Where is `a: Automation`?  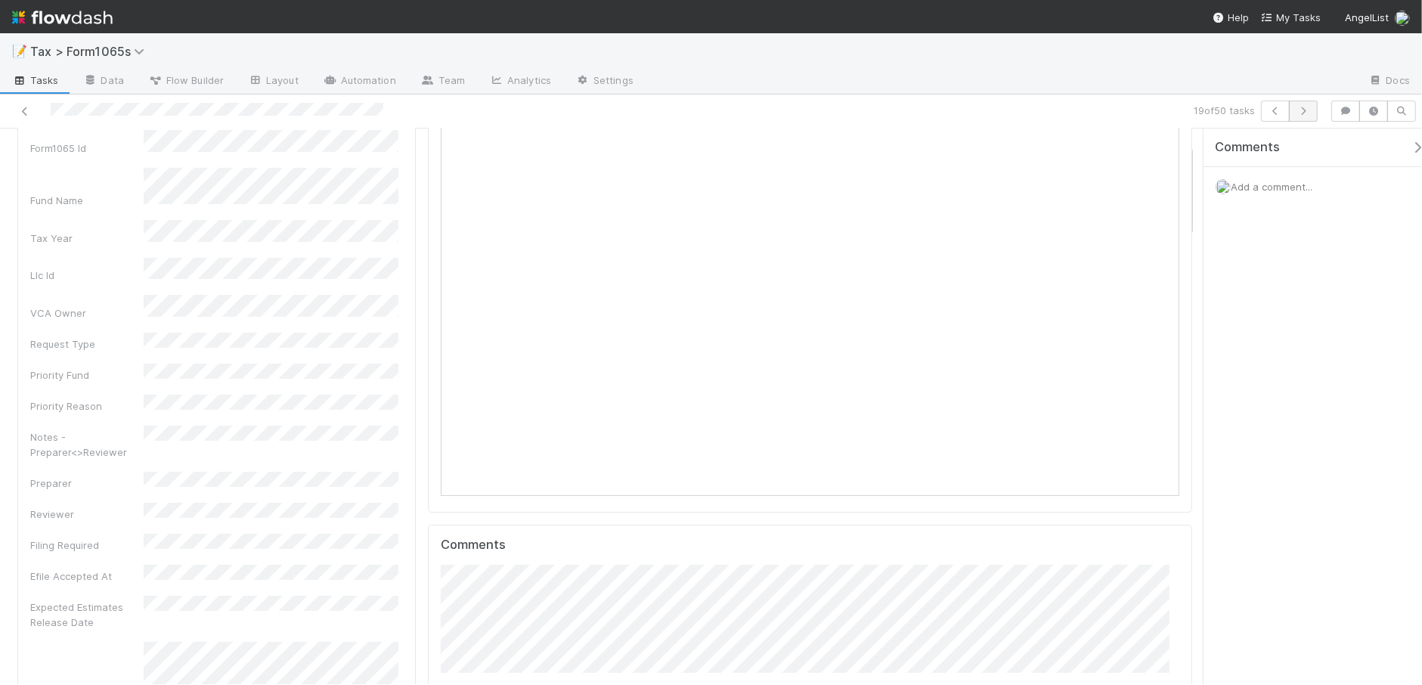
a: Automation is located at coordinates (359, 82).